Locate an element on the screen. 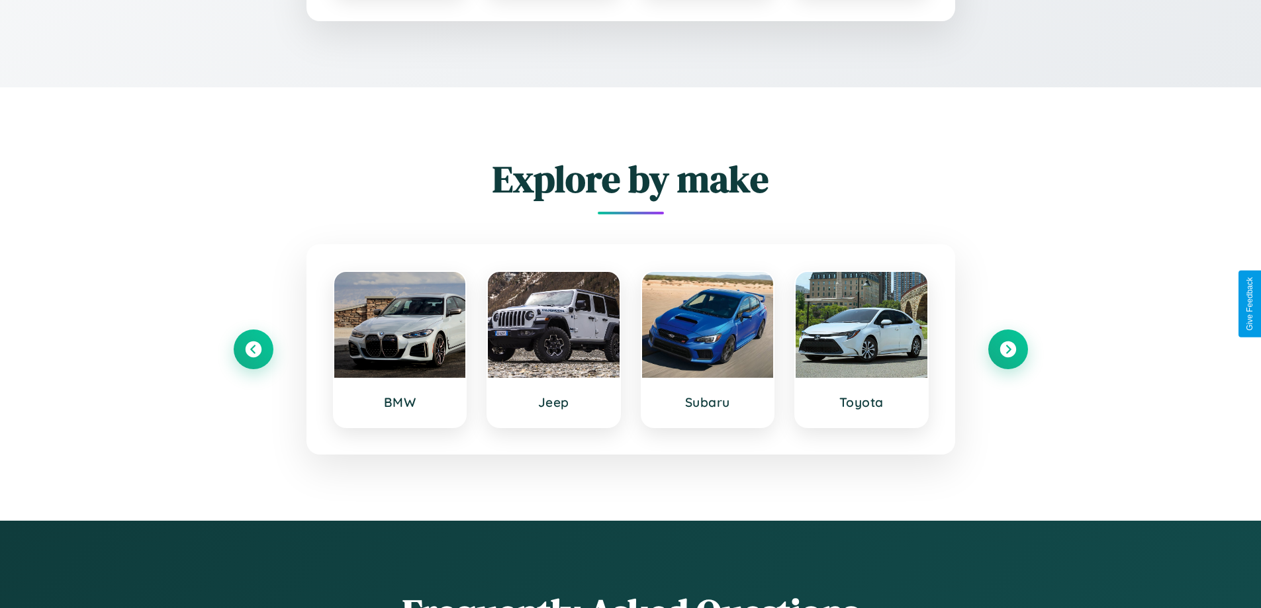 This screenshot has height=608, width=1261. h3: Jeep is located at coordinates (553, 402).